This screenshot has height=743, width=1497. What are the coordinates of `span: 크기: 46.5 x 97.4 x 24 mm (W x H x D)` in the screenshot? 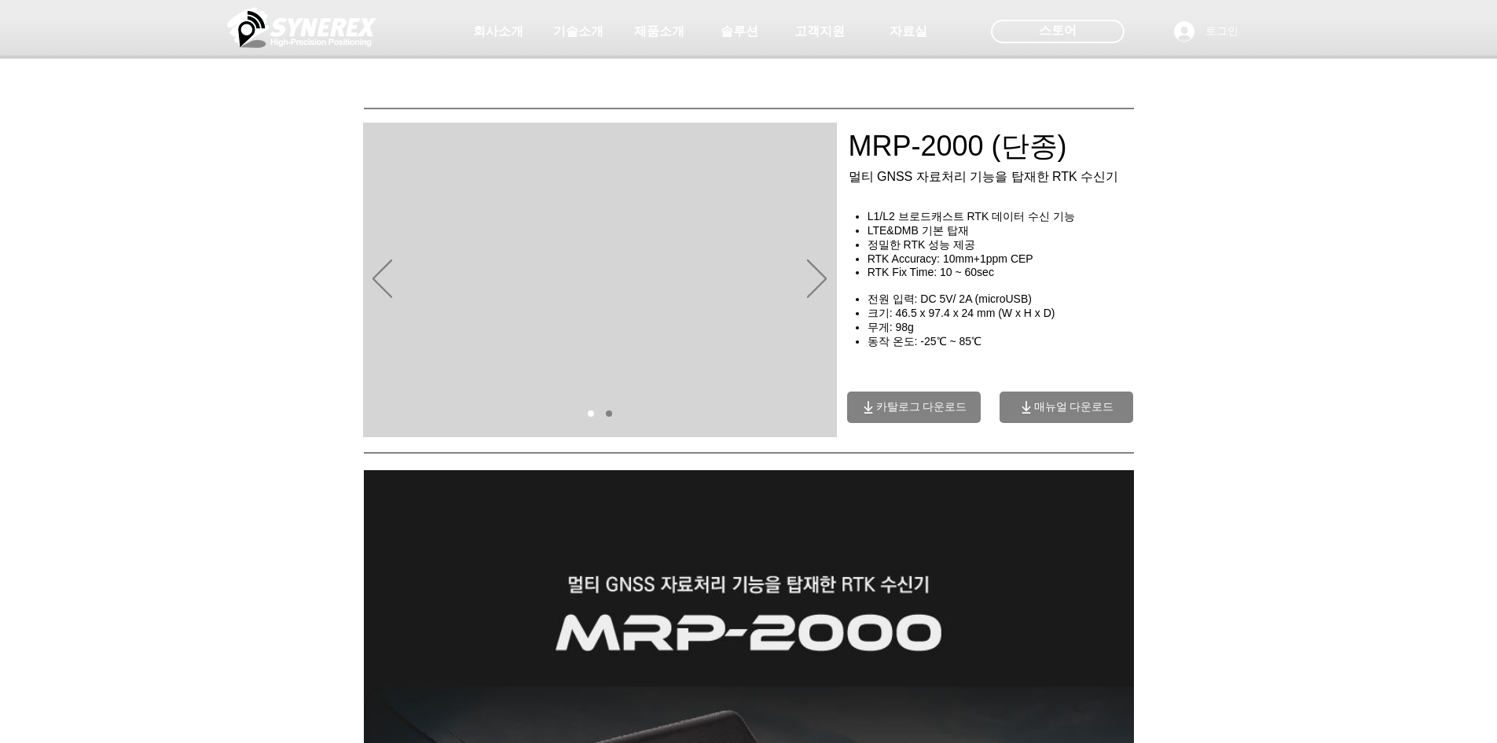 It's located at (961, 313).